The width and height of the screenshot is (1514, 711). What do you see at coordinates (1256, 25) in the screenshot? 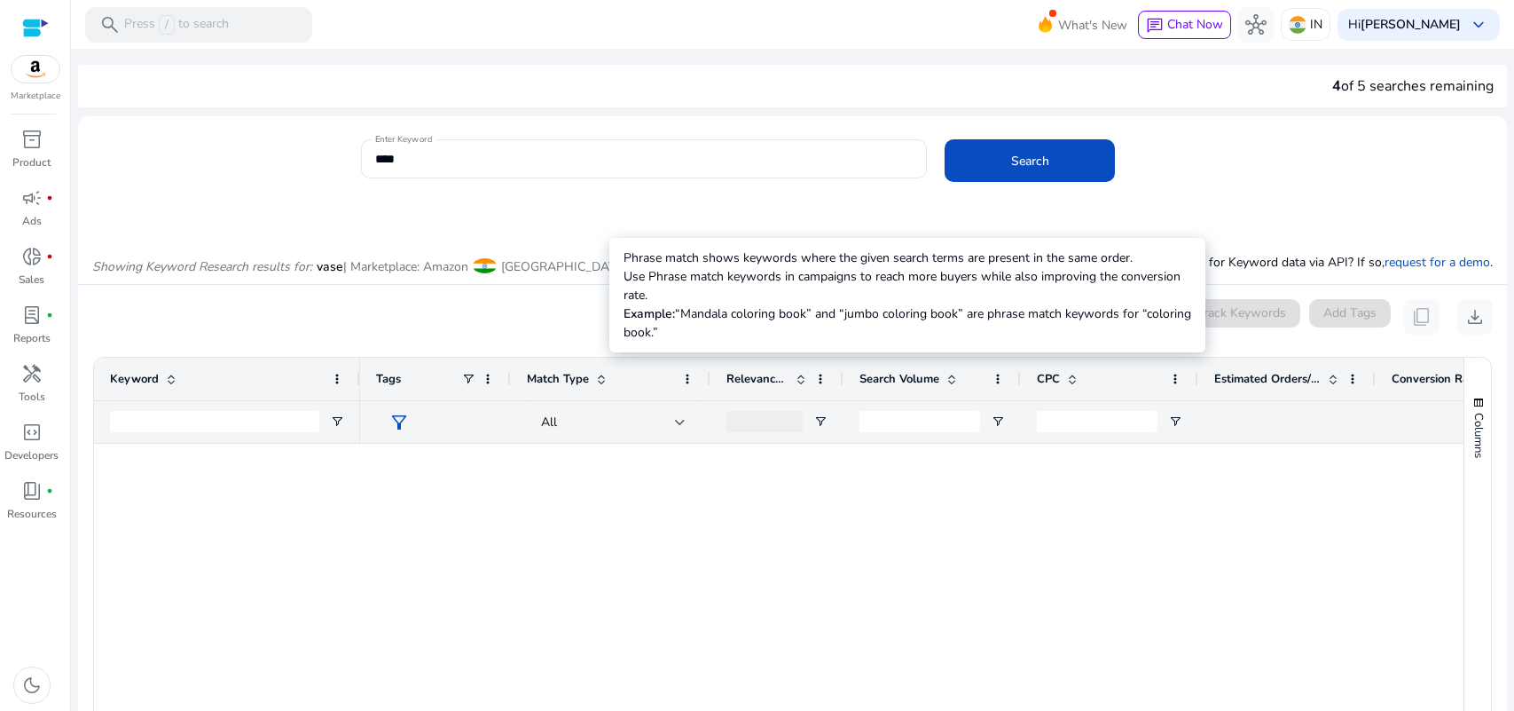
I see `span: hub` at bounding box center [1256, 25].